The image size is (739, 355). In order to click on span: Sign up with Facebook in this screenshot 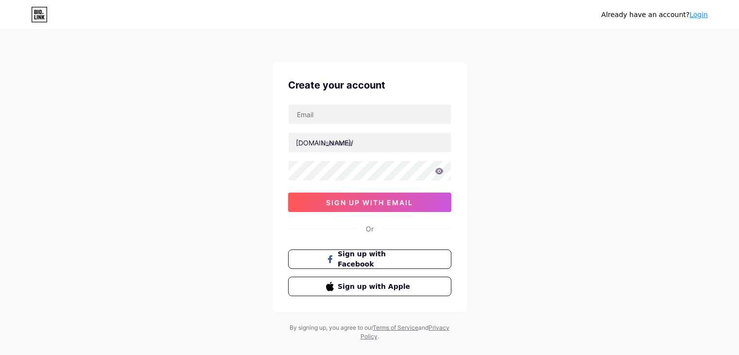, I will do `click(375, 259)`.